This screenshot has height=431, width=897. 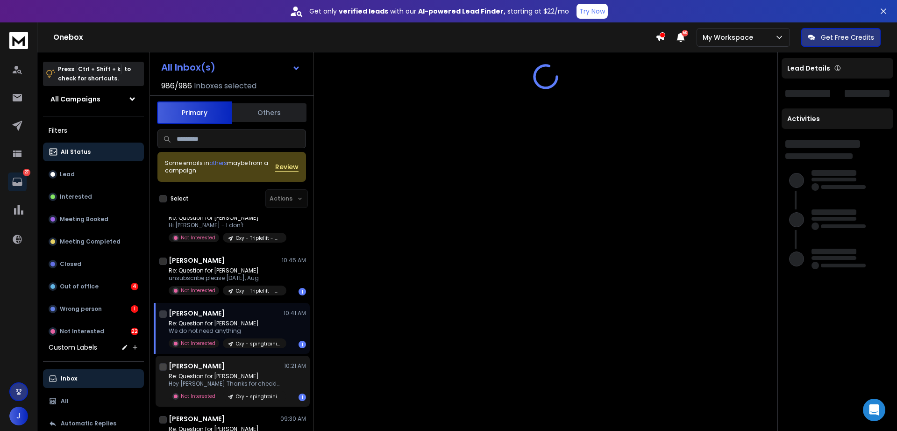 What do you see at coordinates (67, 174) in the screenshot?
I see `p: Lead` at bounding box center [67, 174].